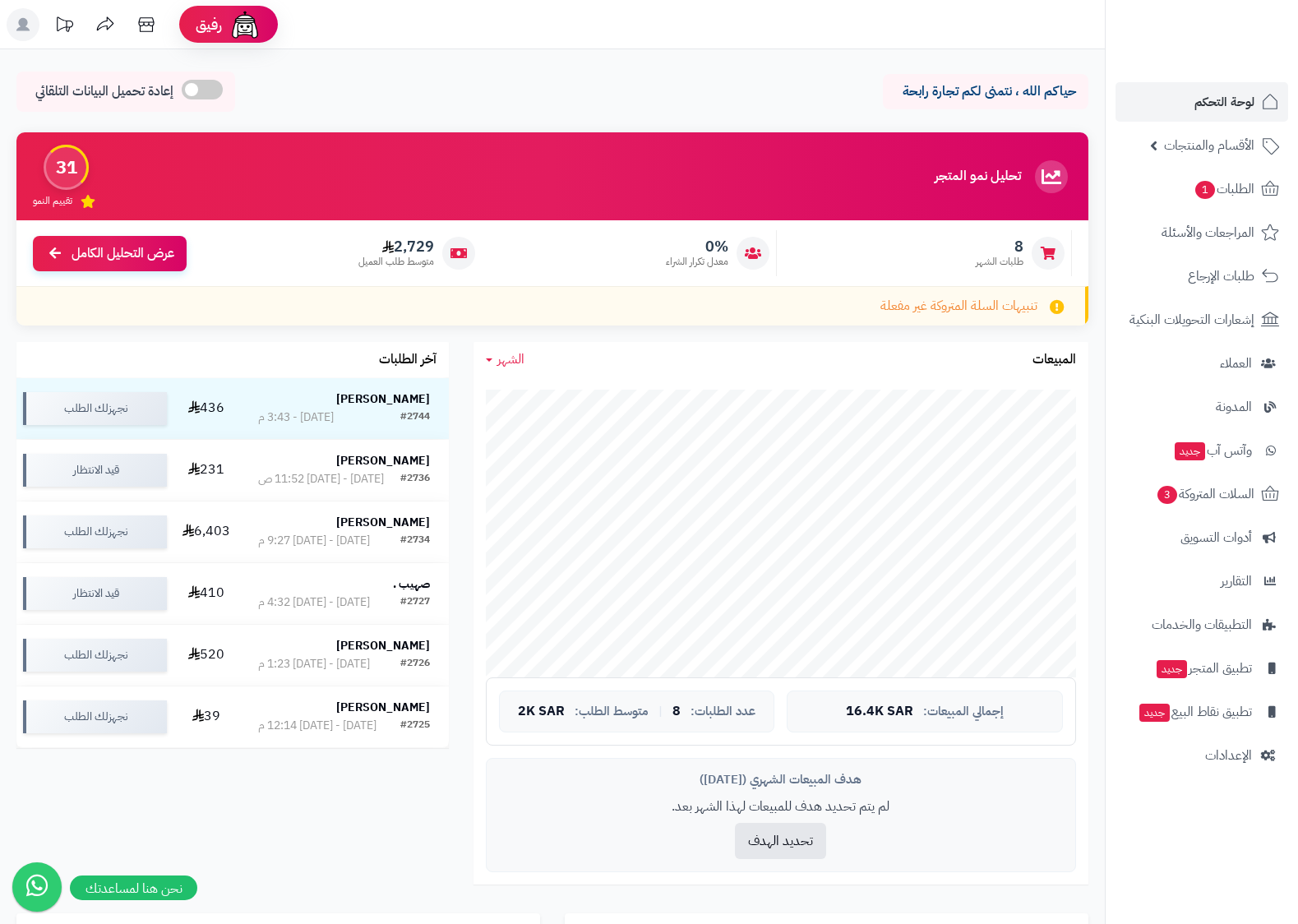 Image resolution: width=1298 pixels, height=924 pixels. What do you see at coordinates (206, 409) in the screenshot?
I see `td: 436` at bounding box center [206, 409].